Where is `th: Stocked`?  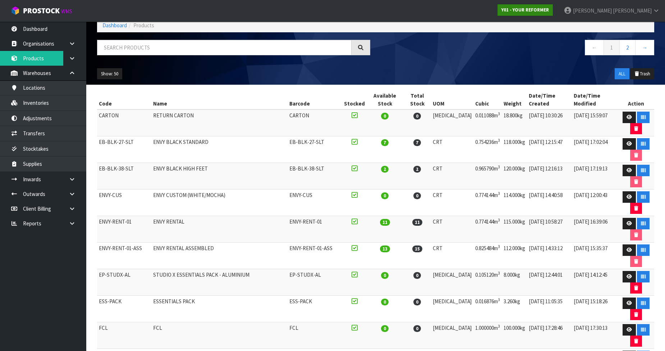
th: Stocked is located at coordinates (354, 100).